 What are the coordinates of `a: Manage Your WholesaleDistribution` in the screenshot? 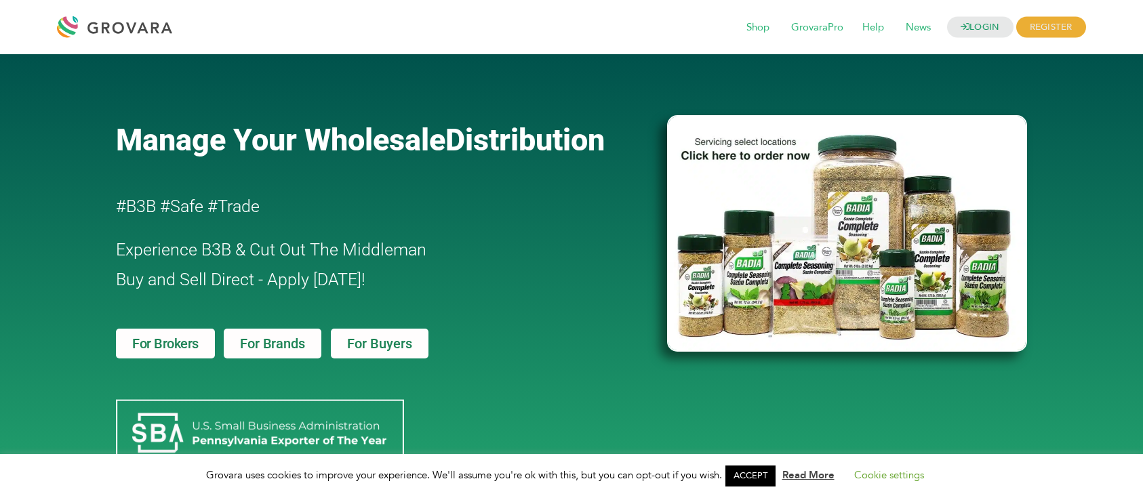 It's located at (380, 140).